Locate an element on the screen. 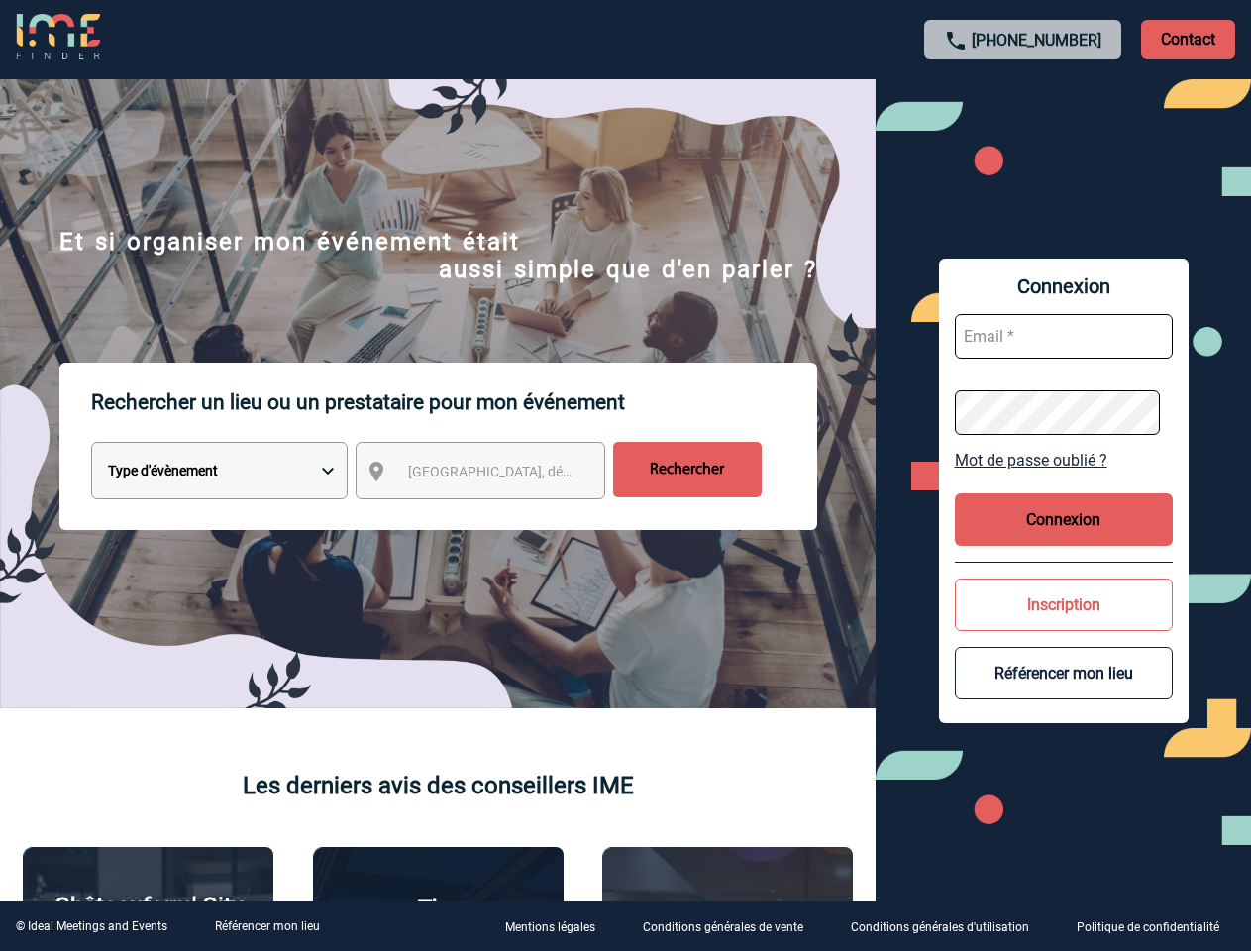  a: Mot de passe oublié ? is located at coordinates (1064, 460).